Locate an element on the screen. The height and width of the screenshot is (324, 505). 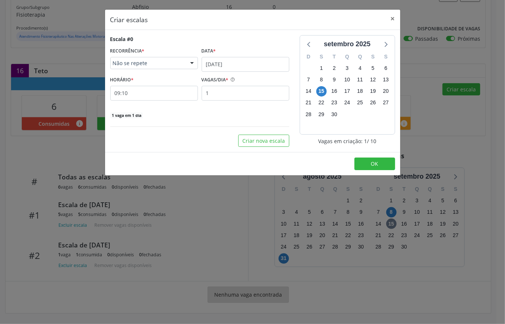
span: segunda-feira, 22 de setembro de 2025 is located at coordinates (321, 103).